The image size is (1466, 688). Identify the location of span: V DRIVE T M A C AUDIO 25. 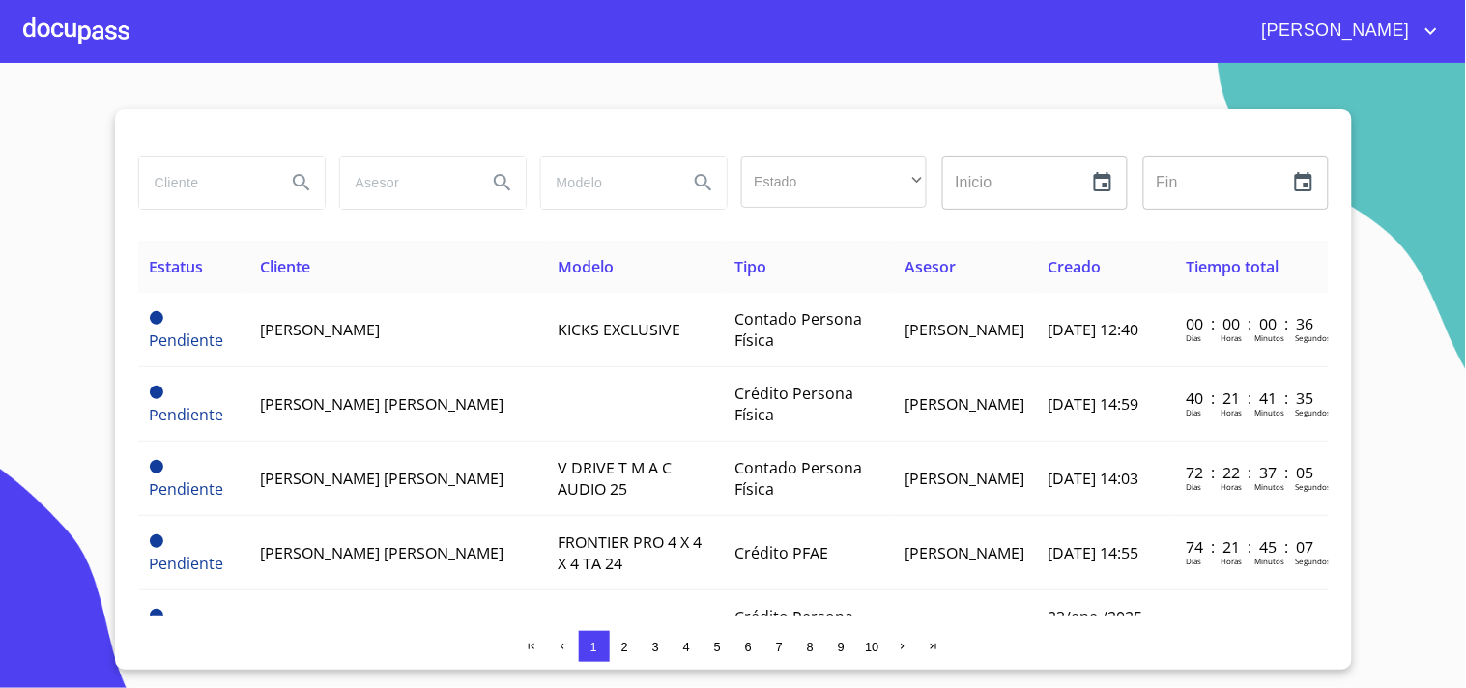
(615, 478).